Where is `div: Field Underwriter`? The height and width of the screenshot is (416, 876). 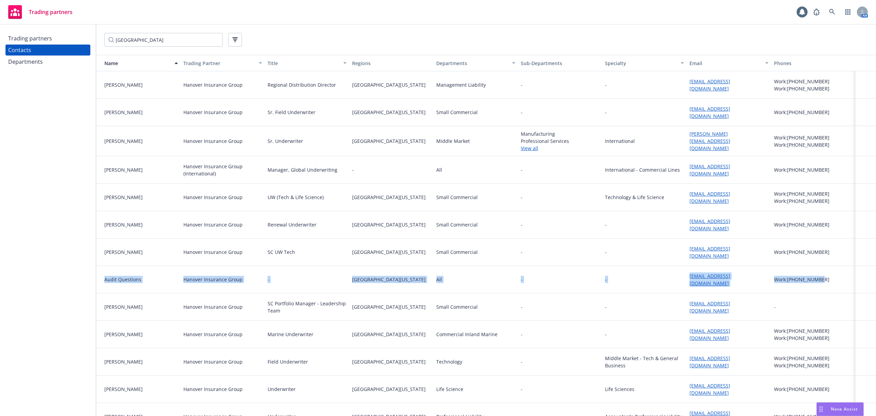
div: Field Underwriter is located at coordinates (288, 361).